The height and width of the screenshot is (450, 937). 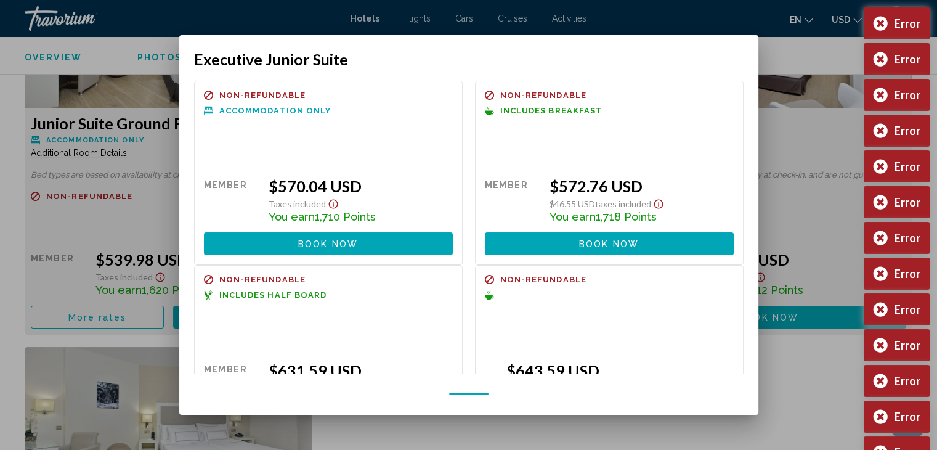 What do you see at coordinates (275, 110) in the screenshot?
I see `span: Accommodation Only` at bounding box center [275, 110].